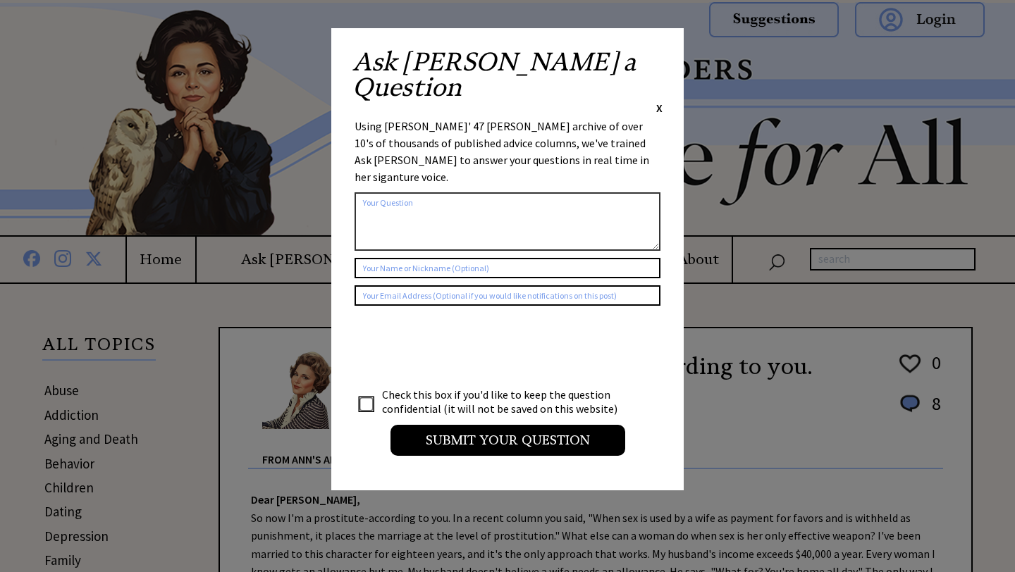  What do you see at coordinates (507, 268) in the screenshot?
I see `input: Your Name or Nickname (Optional)` at bounding box center [507, 268].